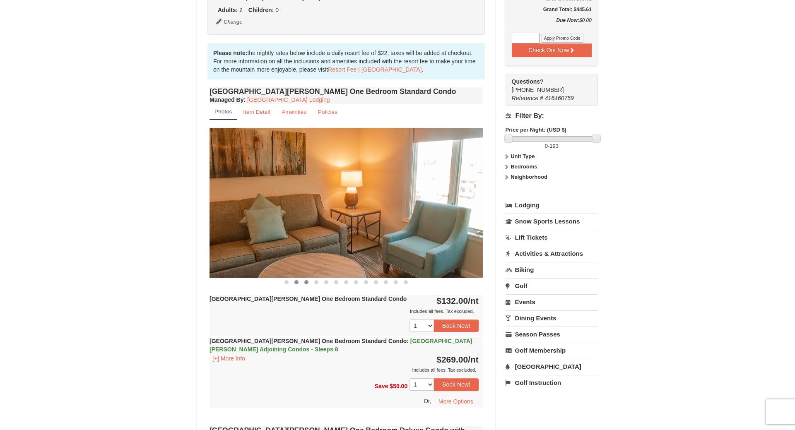 This screenshot has height=430, width=795. What do you see at coordinates (381, 386) in the screenshot?
I see `span: Save` at bounding box center [381, 386].